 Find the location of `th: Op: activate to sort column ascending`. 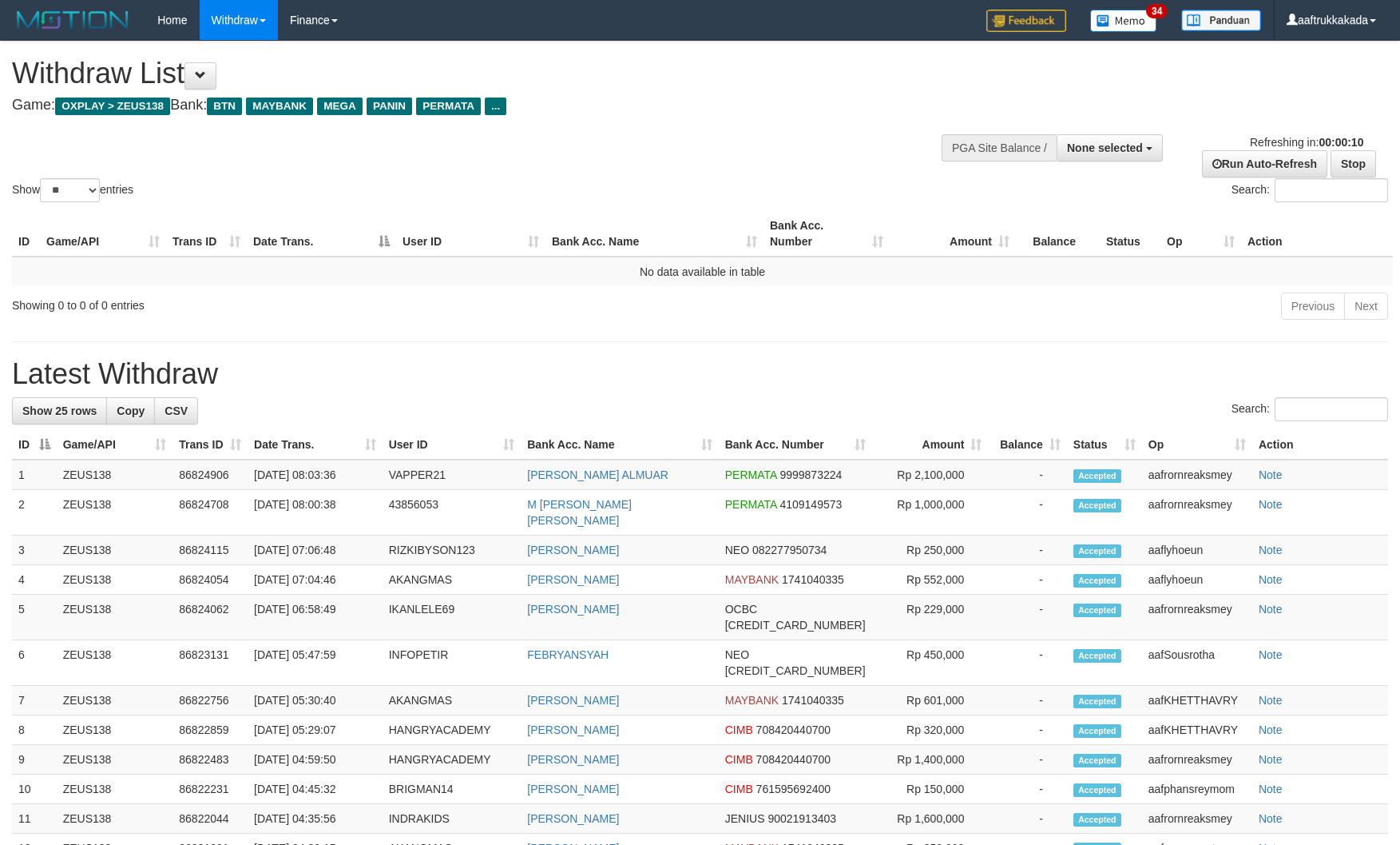

th: Op: activate to sort column ascending is located at coordinates (1197, 444).